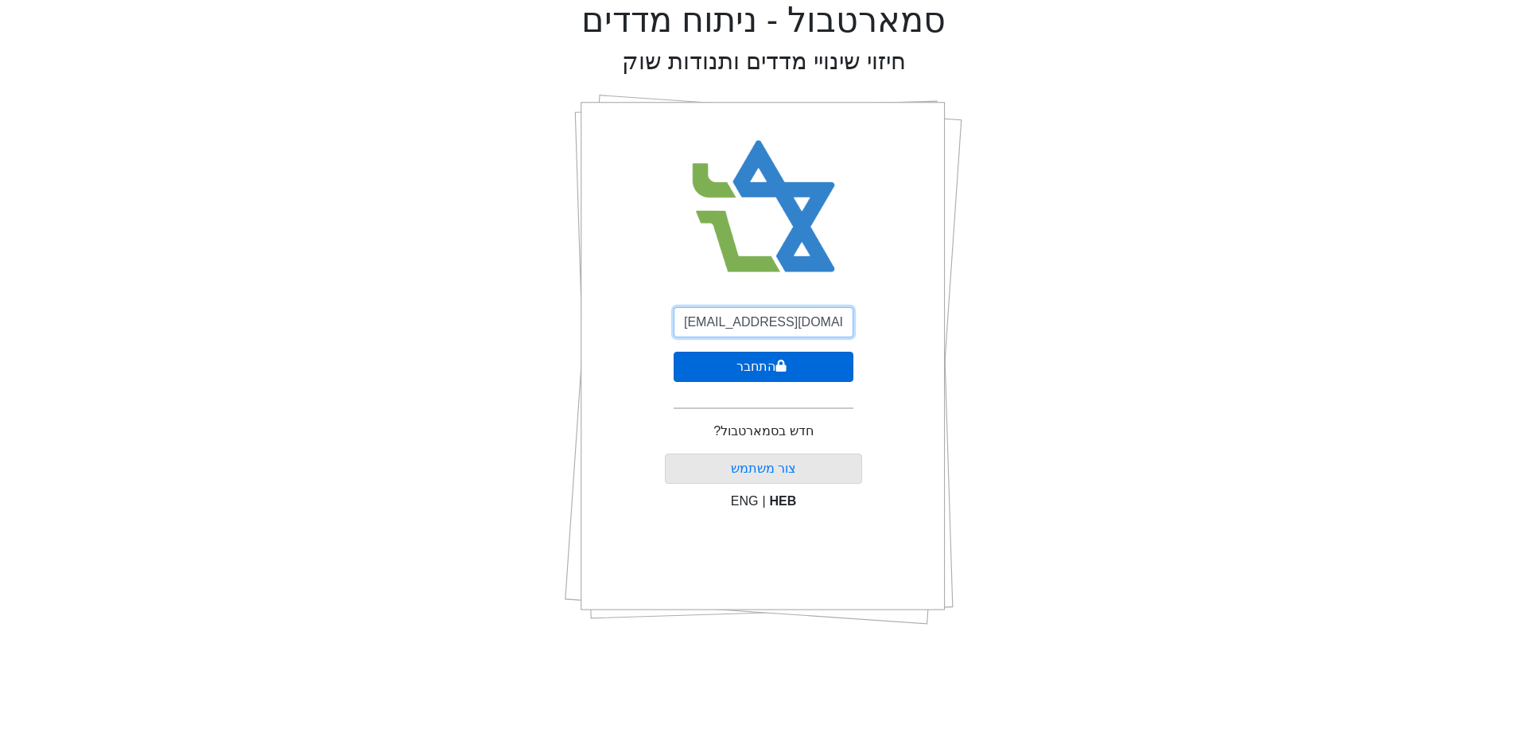 This screenshot has width=1527, height=752. I want to click on button: התחבר, so click(763, 367).